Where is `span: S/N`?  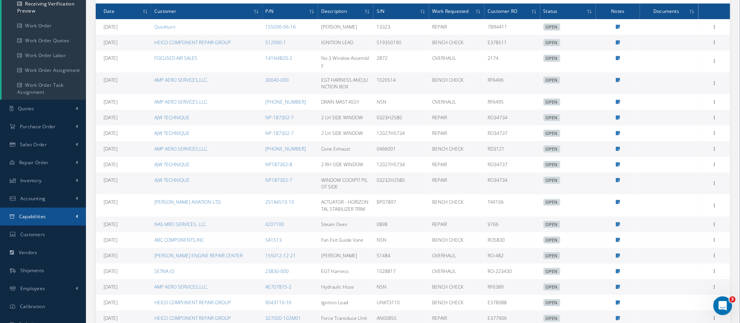 span: S/N is located at coordinates (381, 11).